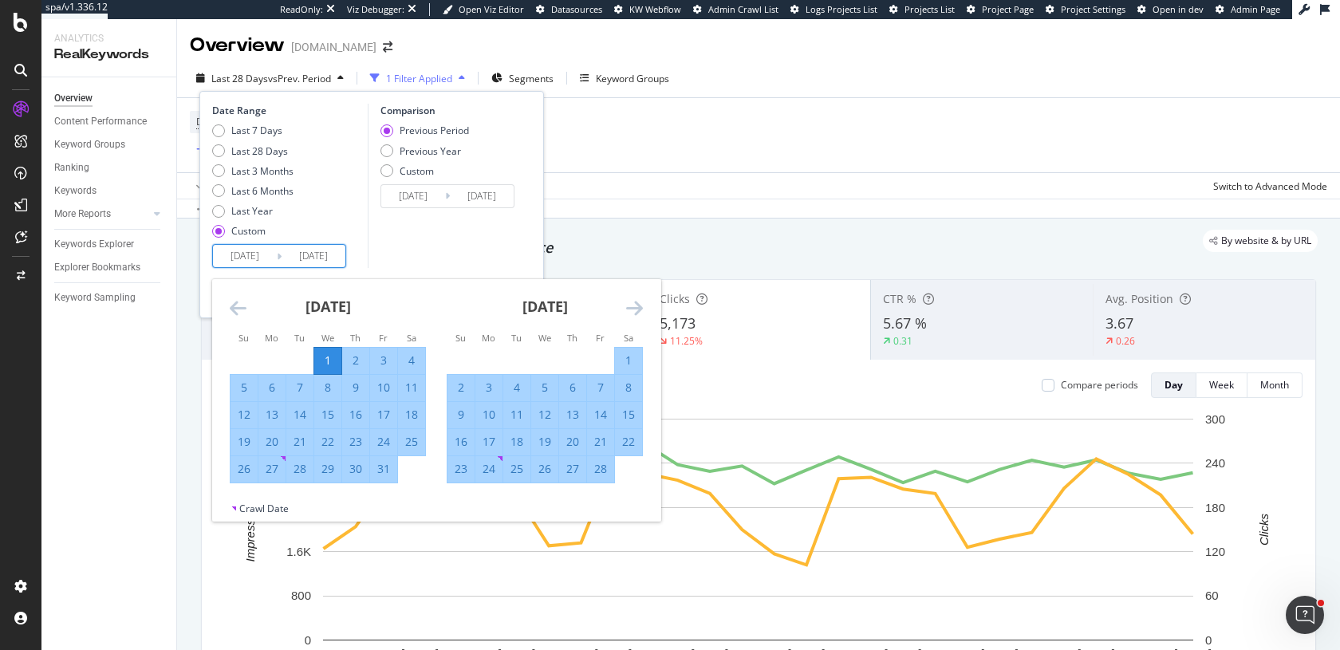 The height and width of the screenshot is (650, 1340). I want to click on div: Ranking, so click(72, 167).